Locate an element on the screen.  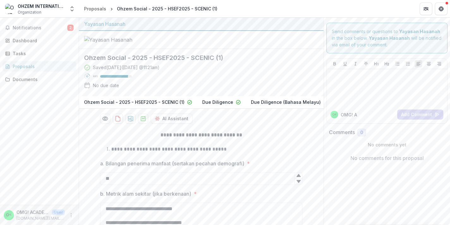
span: 2 is located at coordinates (70, 28).